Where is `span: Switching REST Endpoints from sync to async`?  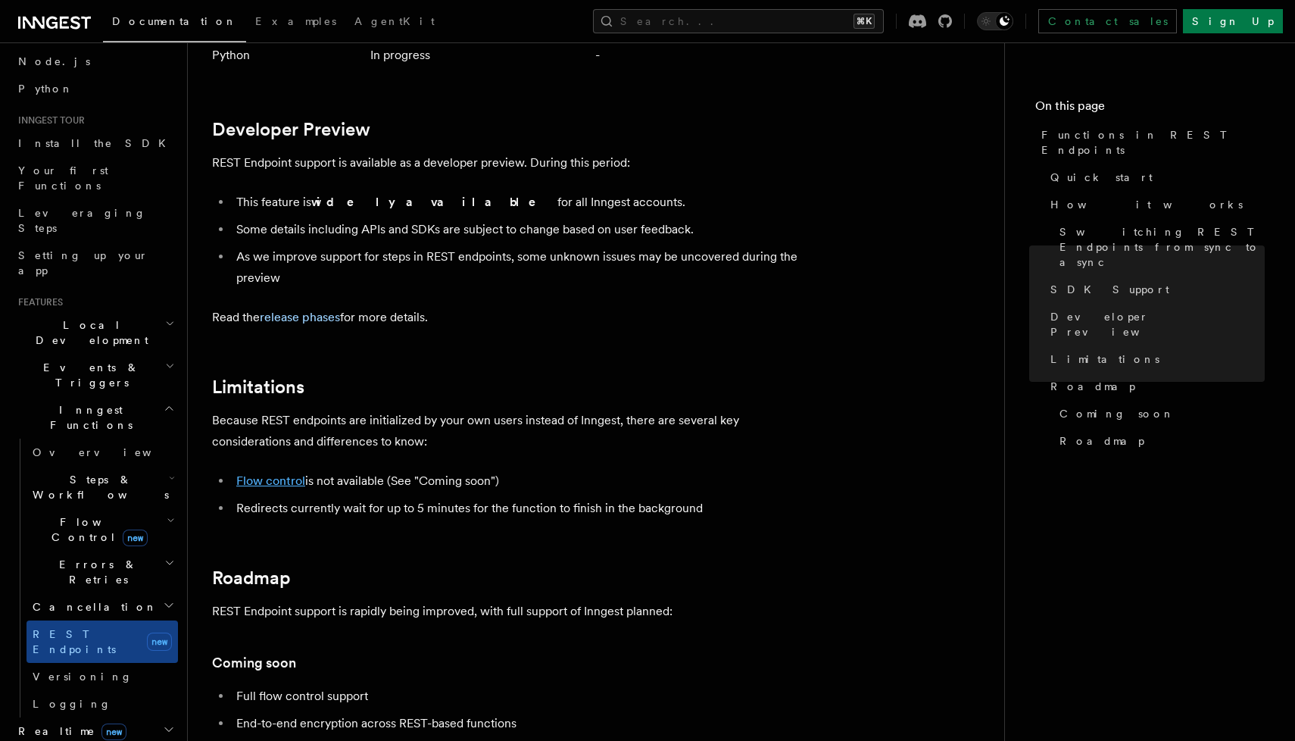 span: Switching REST Endpoints from sync to async is located at coordinates (1162, 247).